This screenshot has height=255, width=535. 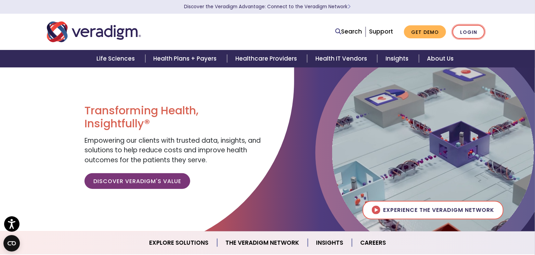 I want to click on a: Login, so click(x=469, y=32).